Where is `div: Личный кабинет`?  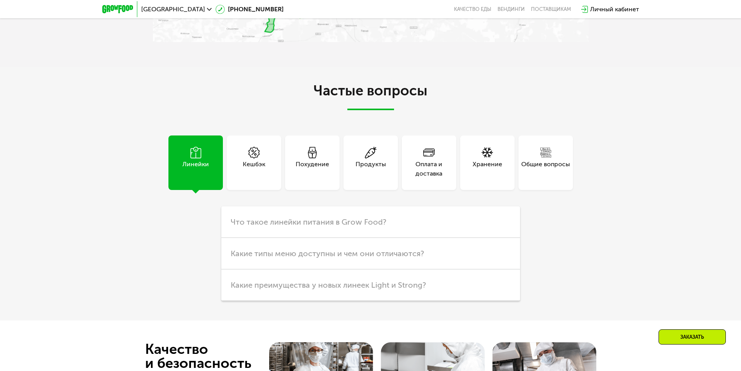 div: Личный кабинет is located at coordinates (615, 9).